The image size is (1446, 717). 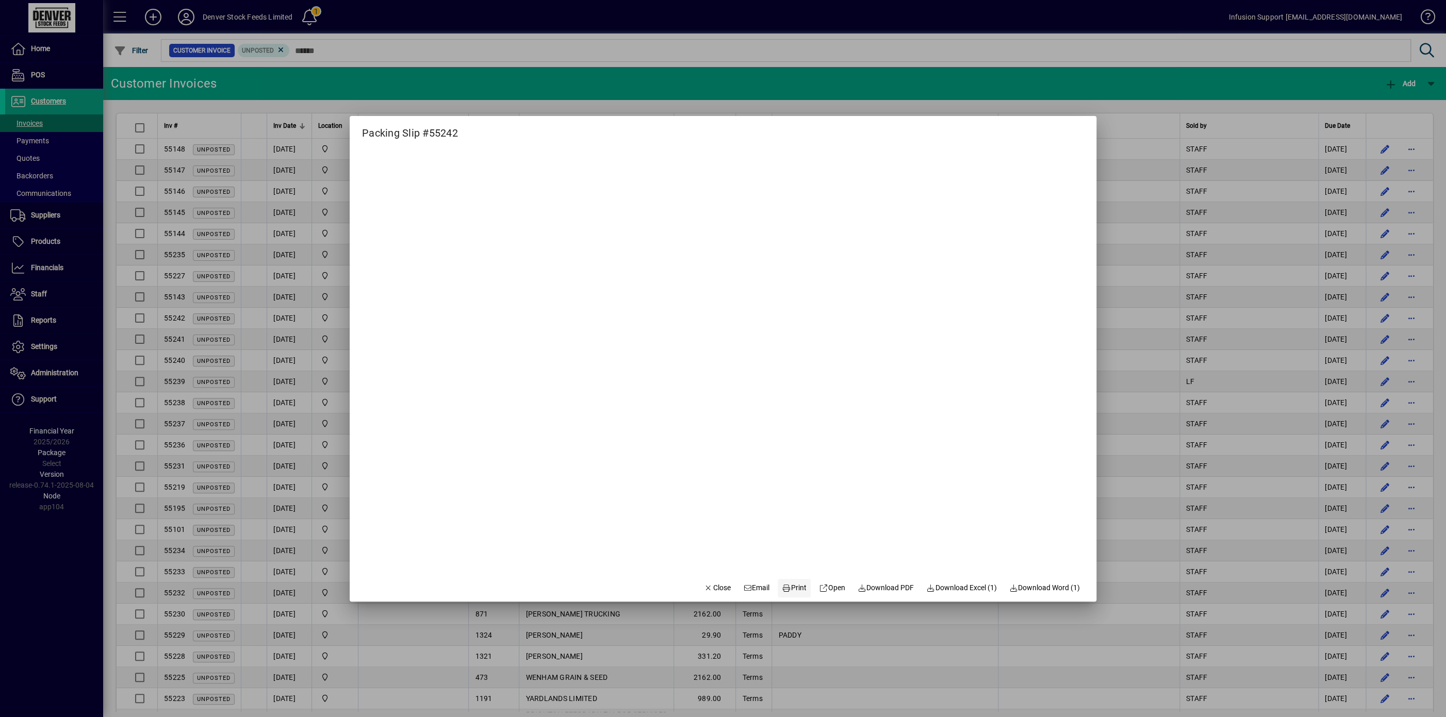 What do you see at coordinates (410, 128) in the screenshot?
I see `h2: Packing Slip #55242` at bounding box center [410, 128].